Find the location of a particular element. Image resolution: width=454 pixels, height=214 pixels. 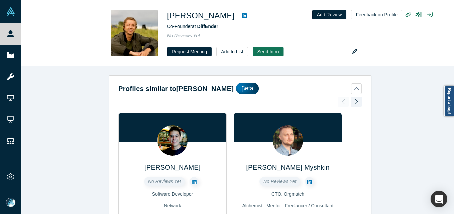

button: Request Meeting is located at coordinates (189, 52).